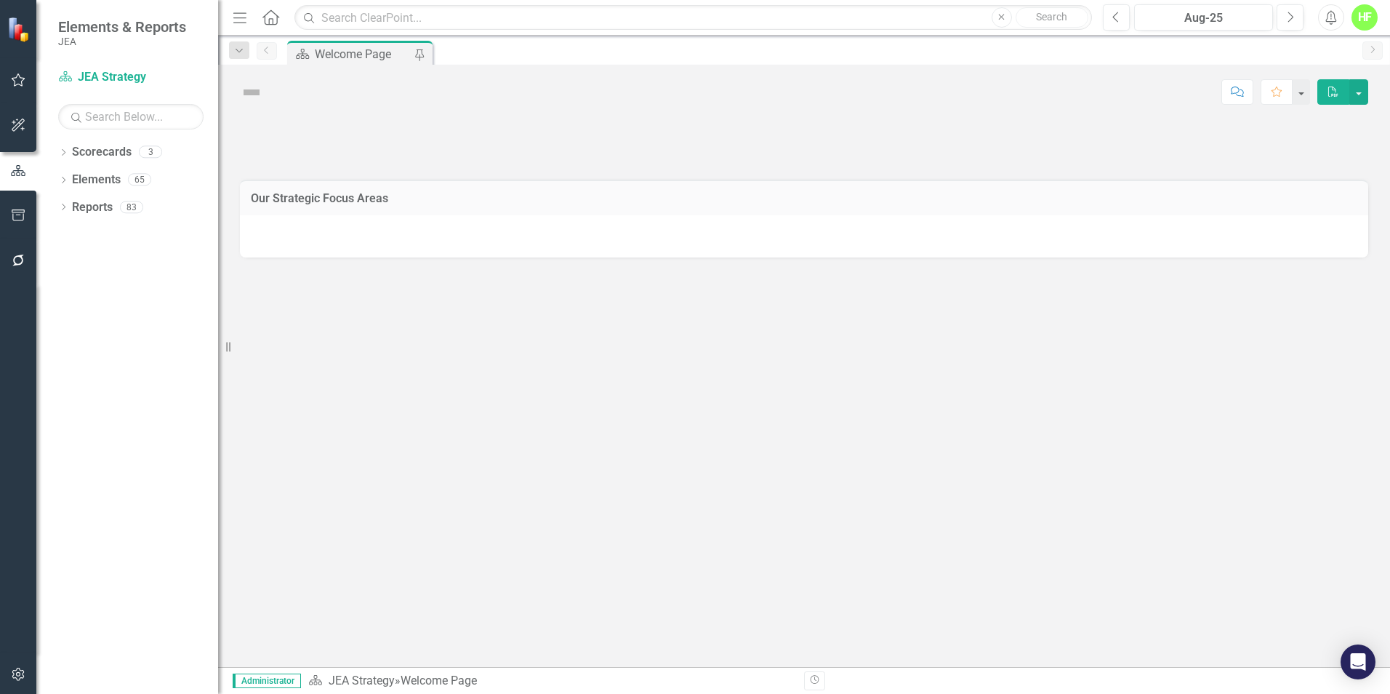 This screenshot has width=1390, height=694. Describe the element at coordinates (267, 681) in the screenshot. I see `span: Administrator` at that location.